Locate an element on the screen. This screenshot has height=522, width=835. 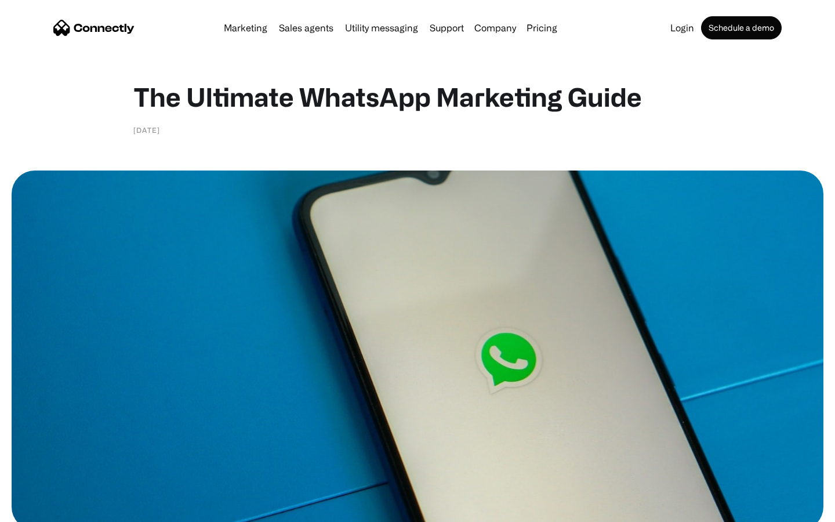
a: Schedule a demo is located at coordinates (741, 28).